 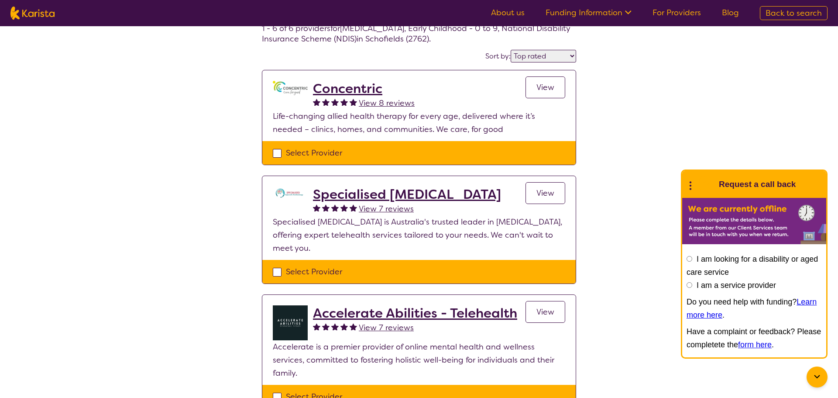 I want to click on img: gbybpnyn6u9ix5kguem6.png, so click(x=290, y=88).